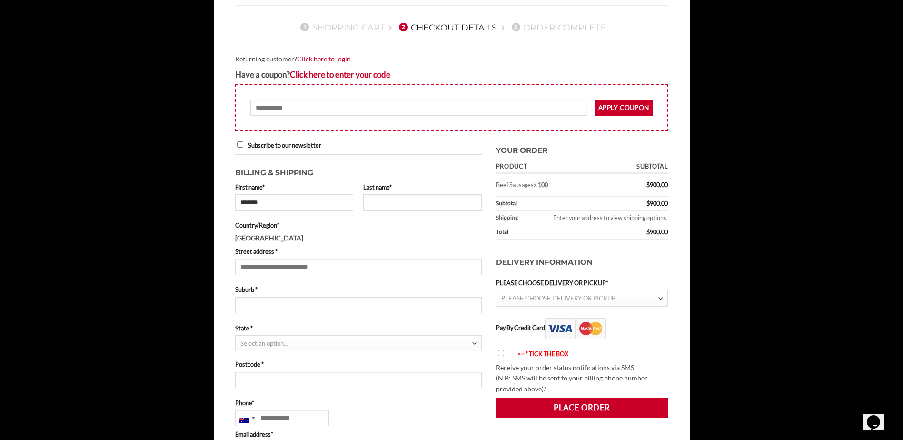  What do you see at coordinates (447, 27) in the screenshot?
I see `a: 2Checkout details` at bounding box center [447, 27].